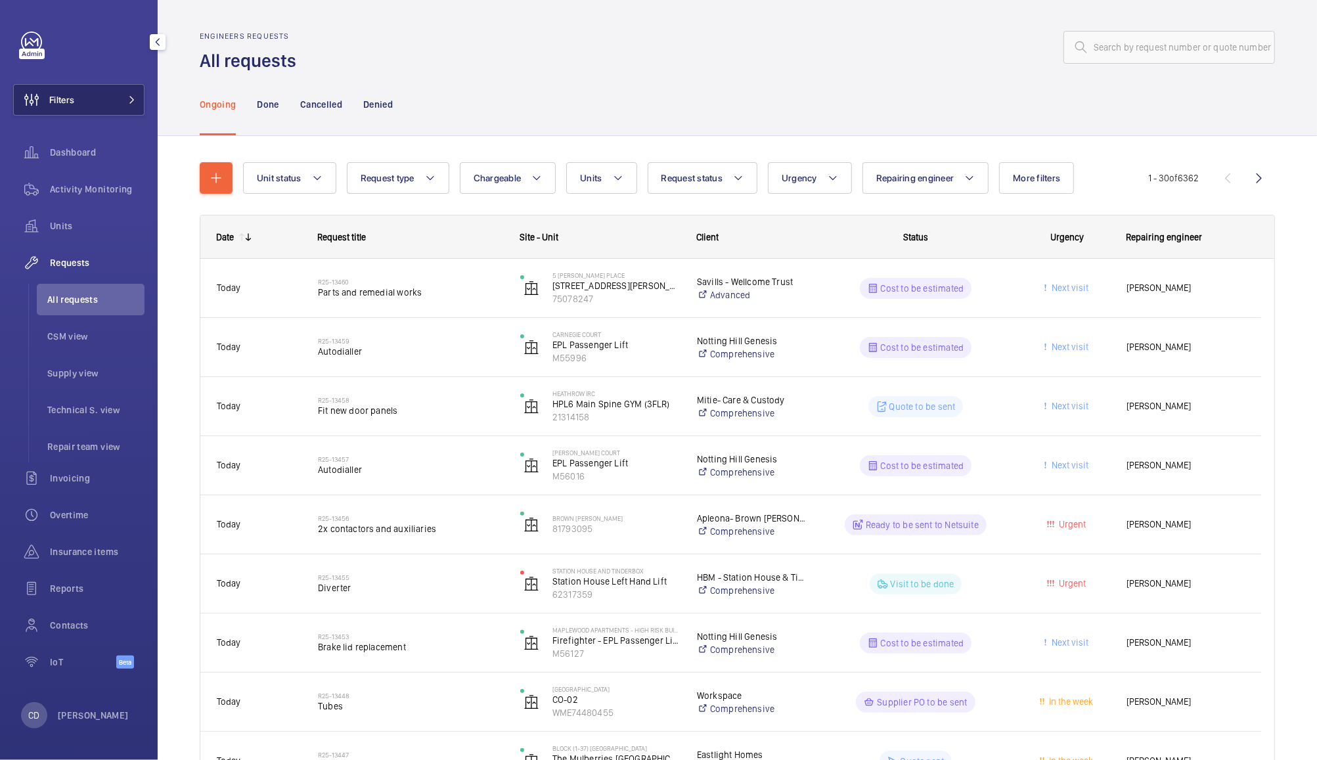 The image size is (1317, 760). What do you see at coordinates (378, 104) in the screenshot?
I see `p: Denied` at bounding box center [378, 104].